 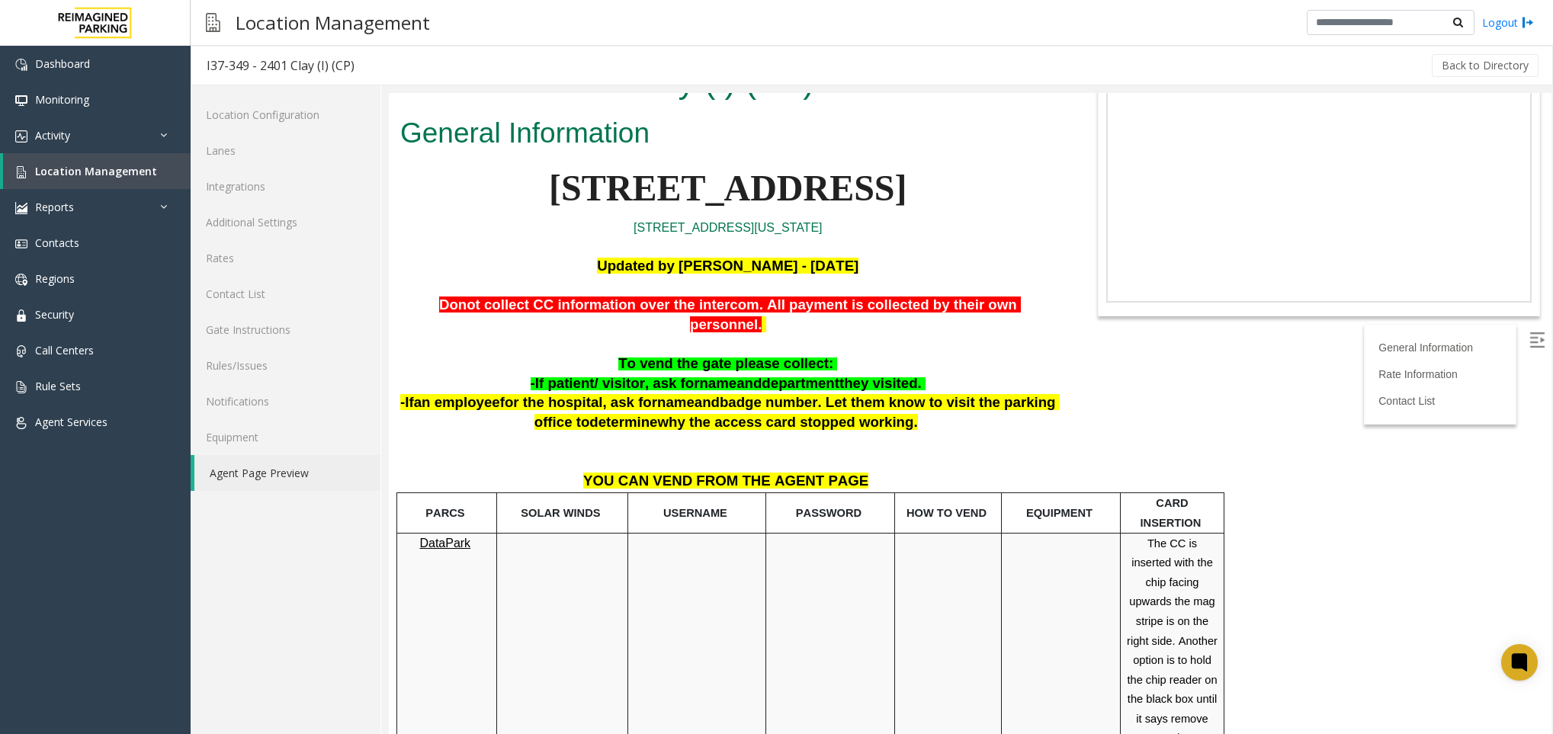 What do you see at coordinates (285, 150) in the screenshot?
I see `a: Lanes` at bounding box center [285, 150].